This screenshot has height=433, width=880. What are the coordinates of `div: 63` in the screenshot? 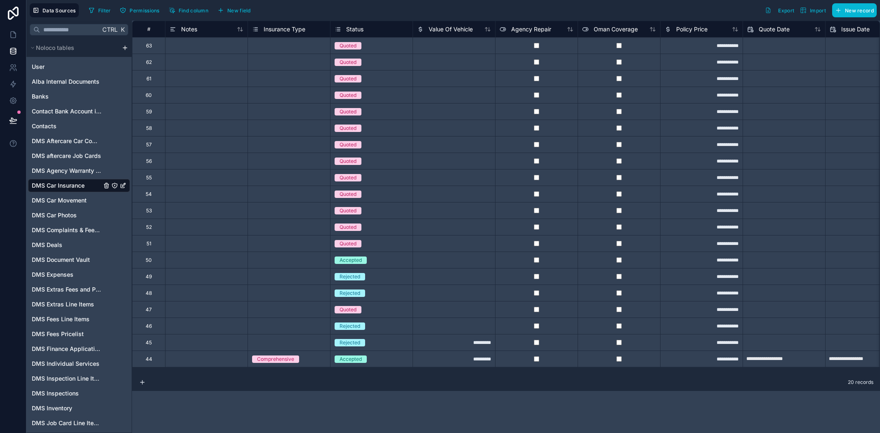 It's located at (149, 46).